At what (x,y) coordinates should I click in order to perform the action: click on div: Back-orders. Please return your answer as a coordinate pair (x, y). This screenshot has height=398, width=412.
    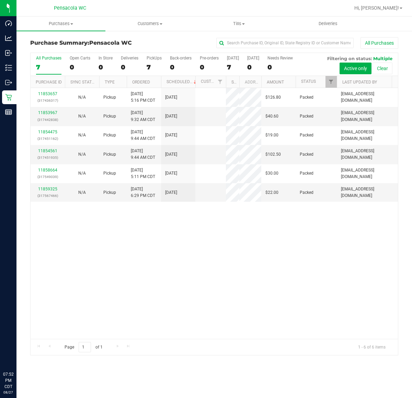
    Looking at the image, I should click on (181, 58).